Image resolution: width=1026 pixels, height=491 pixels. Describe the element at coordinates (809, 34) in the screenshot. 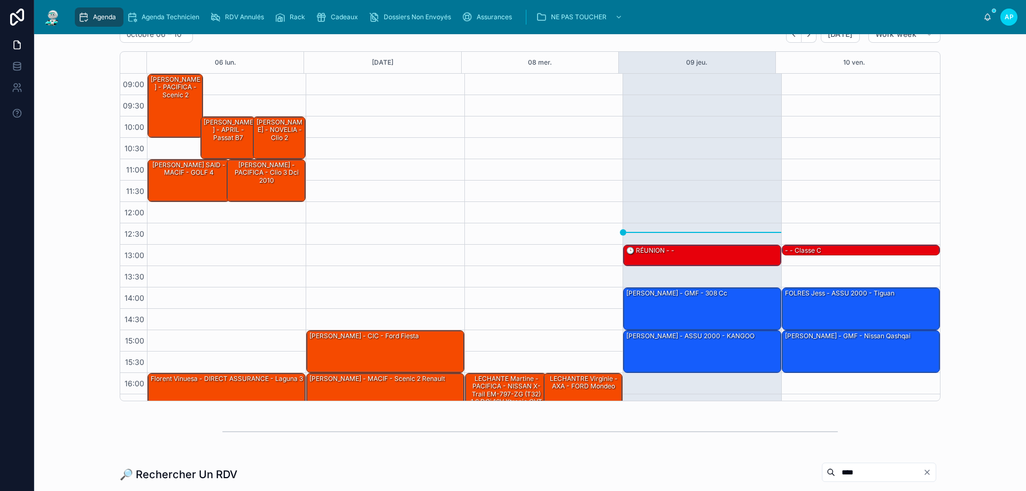

I see `button: Next` at that location.